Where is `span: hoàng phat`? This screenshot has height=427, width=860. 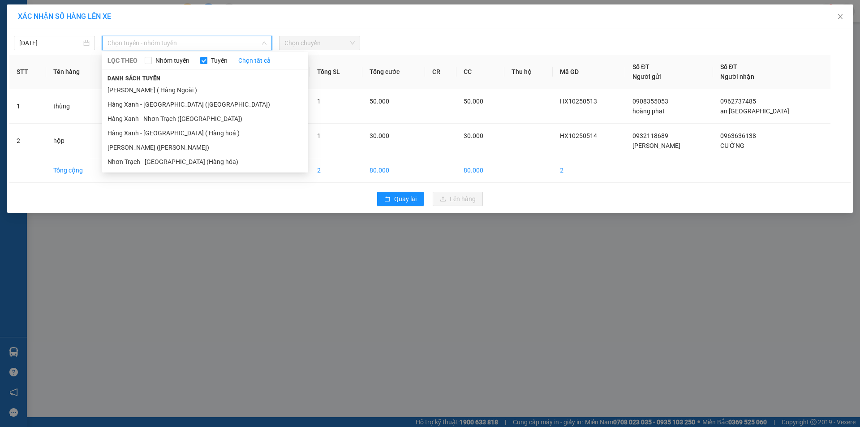
span: hoàng phat is located at coordinates (649, 111).